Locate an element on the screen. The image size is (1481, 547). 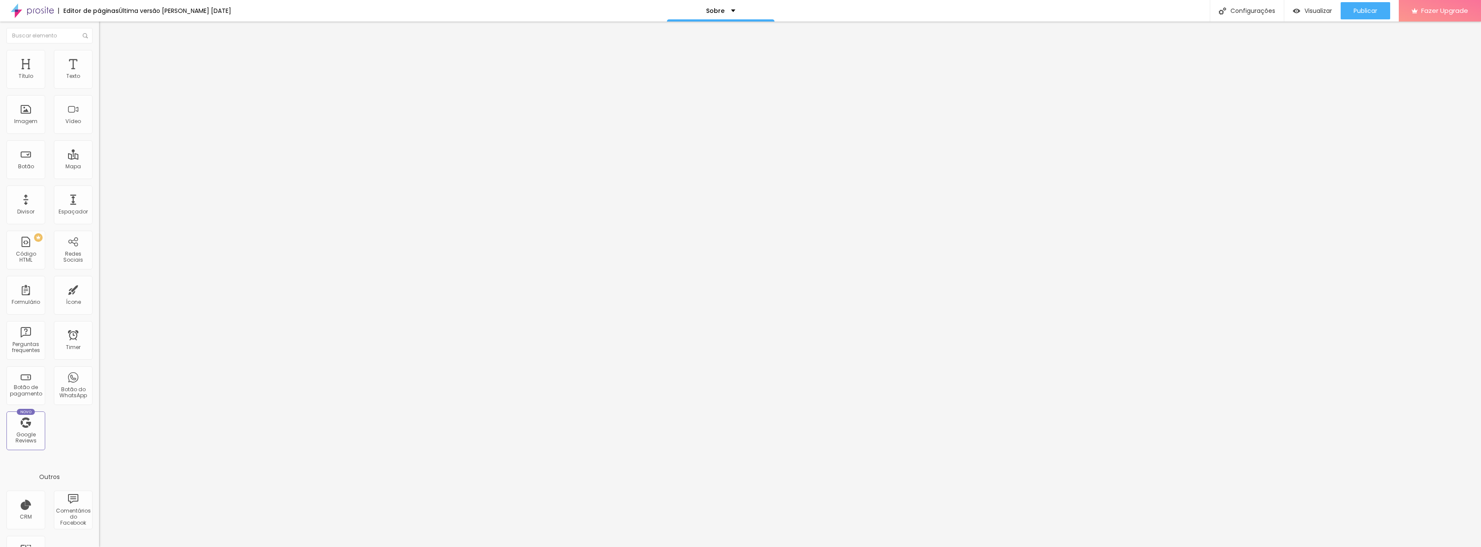
div: Divisor is located at coordinates (26, 212).